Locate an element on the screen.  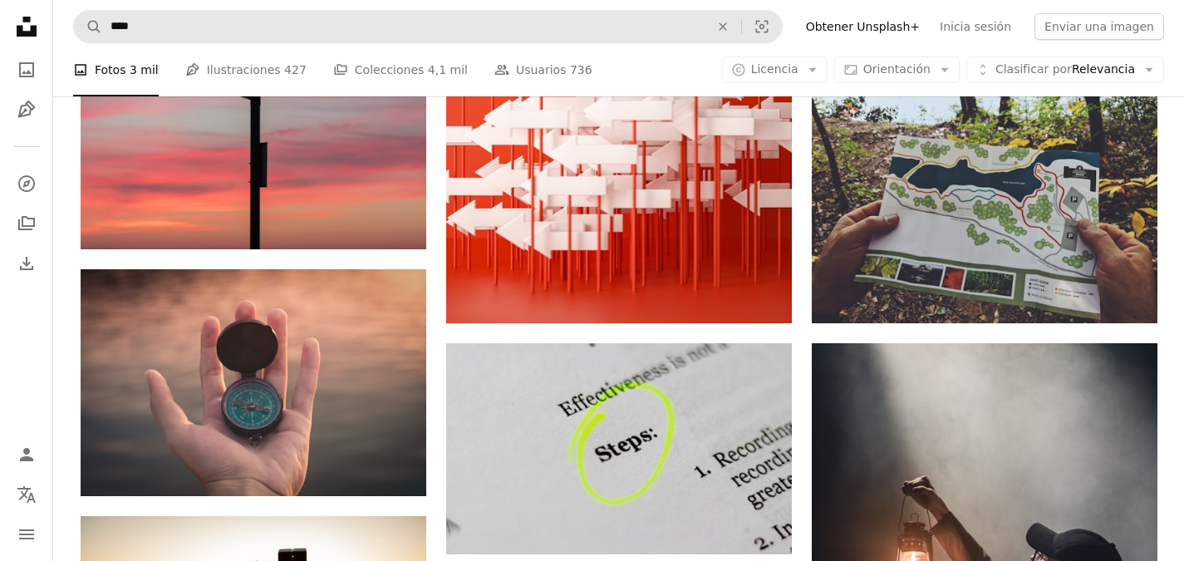
a: Persona sosteniendo un mapa en el bosque is located at coordinates (985, 193).